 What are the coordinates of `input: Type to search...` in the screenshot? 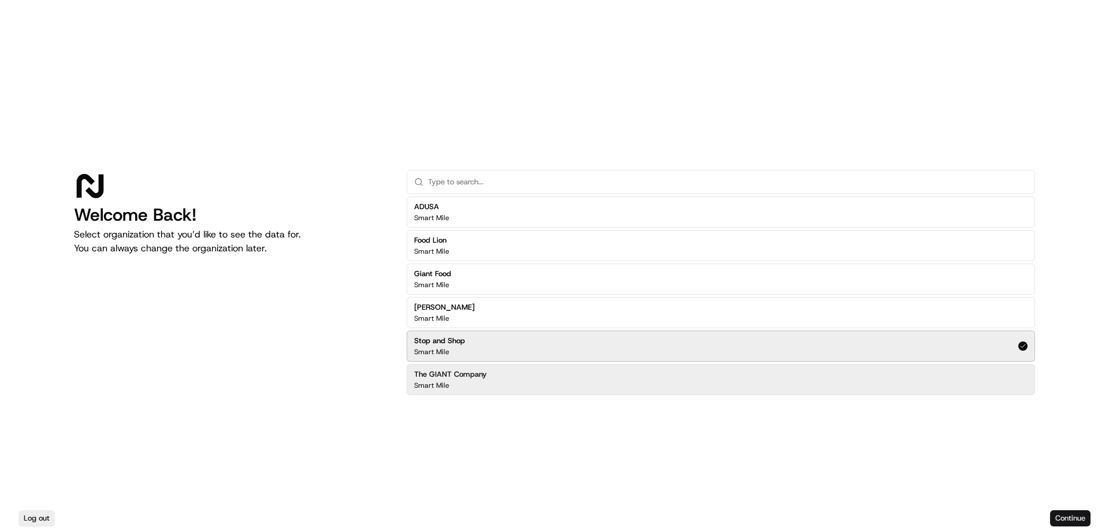 It's located at (728, 182).